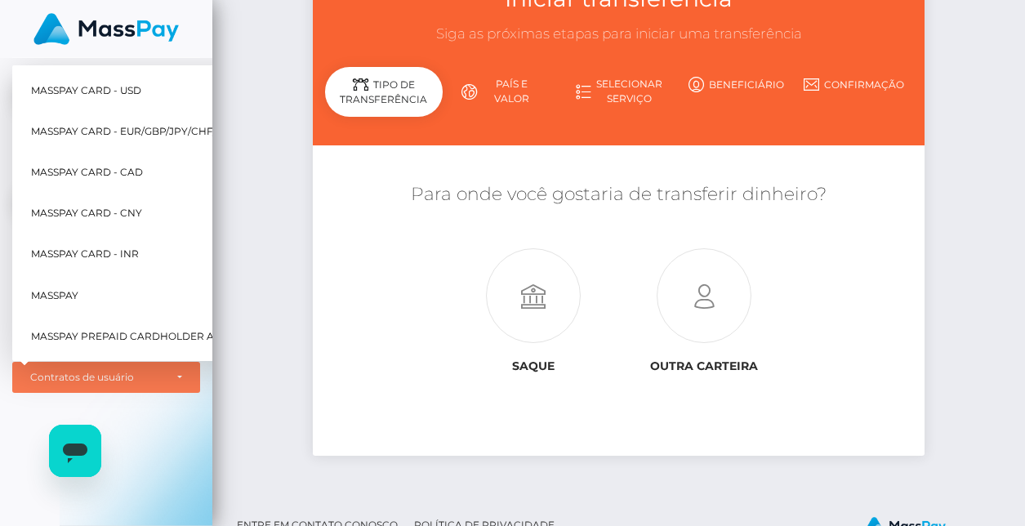 The image size is (1025, 526). I want to click on a: País e valor, so click(501, 91).